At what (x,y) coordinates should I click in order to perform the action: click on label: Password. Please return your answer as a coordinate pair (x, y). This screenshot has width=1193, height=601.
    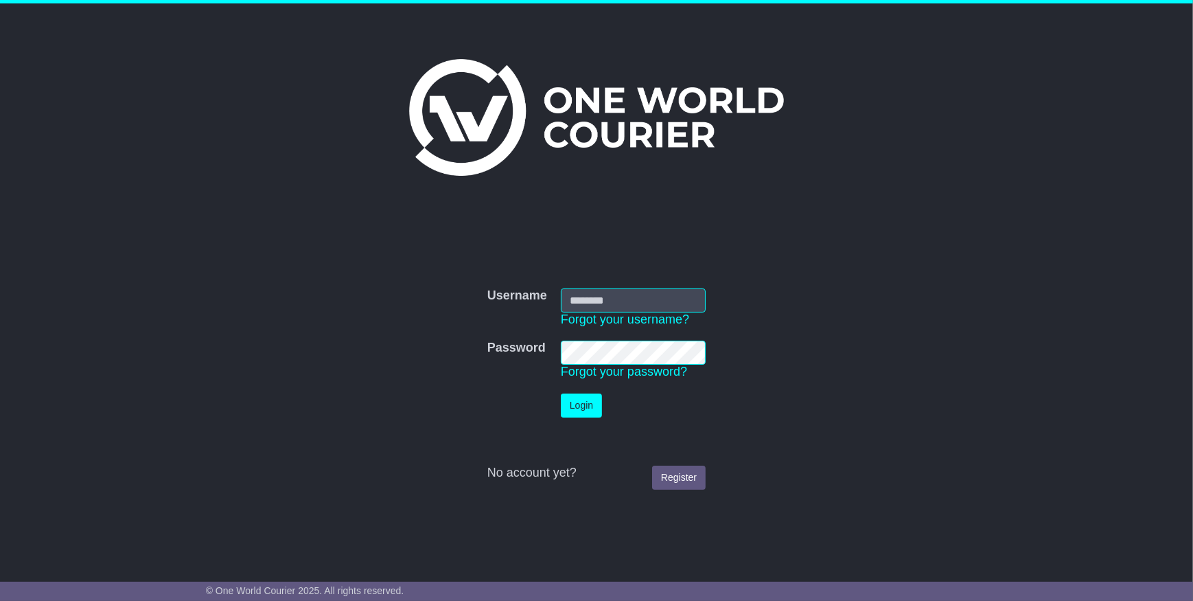
    Looking at the image, I should click on (516, 348).